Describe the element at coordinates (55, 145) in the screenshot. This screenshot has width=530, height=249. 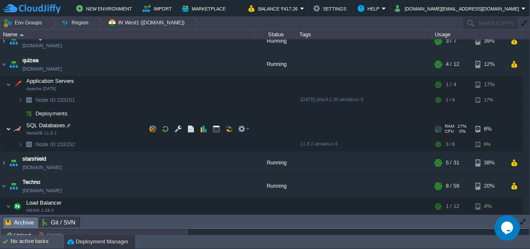
I see `a: Node ID:233152` at that location.